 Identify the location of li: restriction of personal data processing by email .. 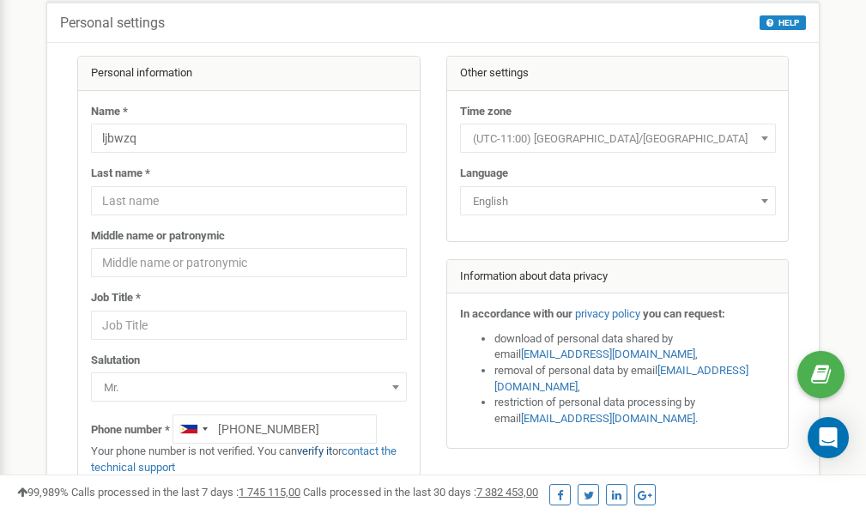
(635, 410).